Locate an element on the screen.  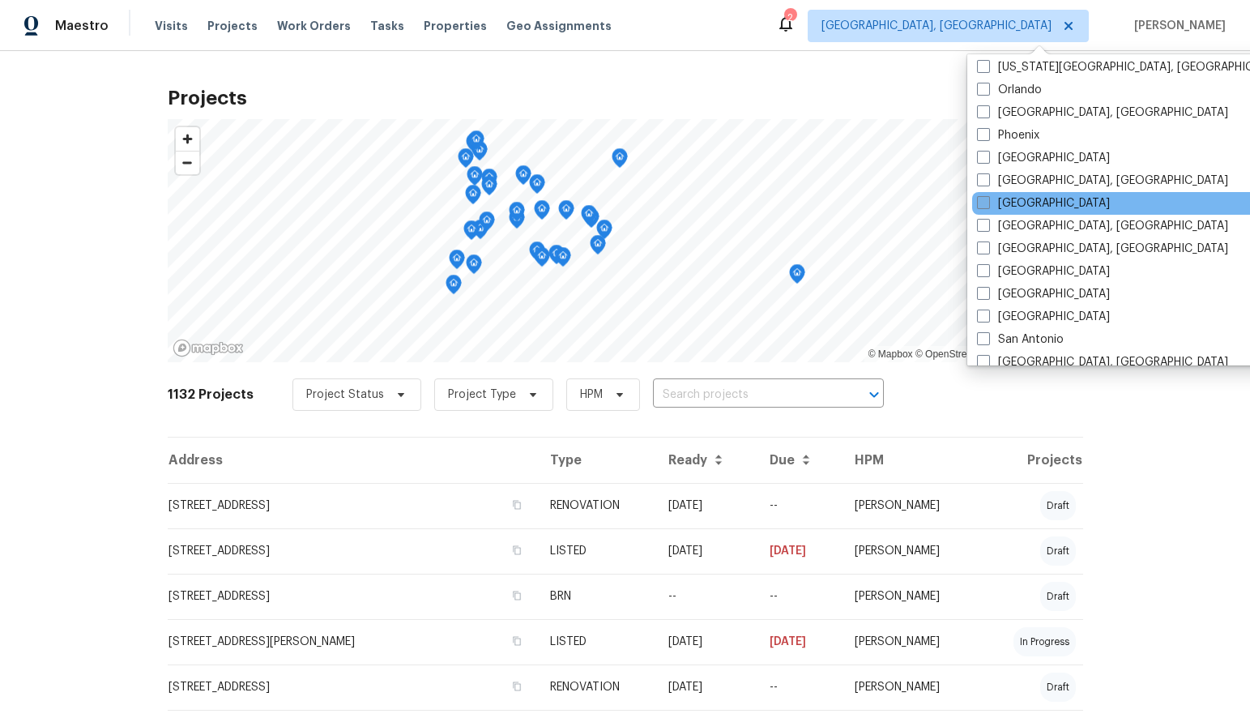
th: Projects is located at coordinates (1030, 460).